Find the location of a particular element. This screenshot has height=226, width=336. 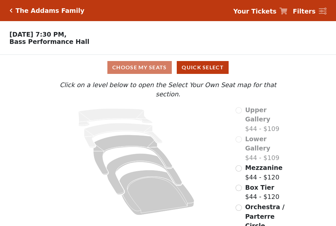

p: Click on a level below to open the Select Your Own Seat map for that section. is located at coordinates (168, 90).